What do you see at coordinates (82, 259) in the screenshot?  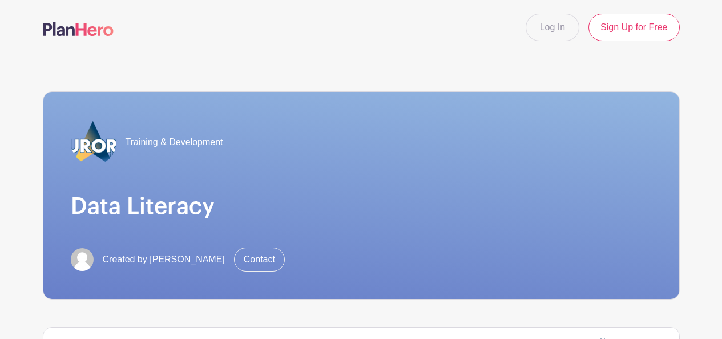 I see `img: default-ce2991bfa6775e67f084385cd625a349d9dcbb7a52a09fb2fda1e96e2d18dcdb.png` at bounding box center [82, 259].